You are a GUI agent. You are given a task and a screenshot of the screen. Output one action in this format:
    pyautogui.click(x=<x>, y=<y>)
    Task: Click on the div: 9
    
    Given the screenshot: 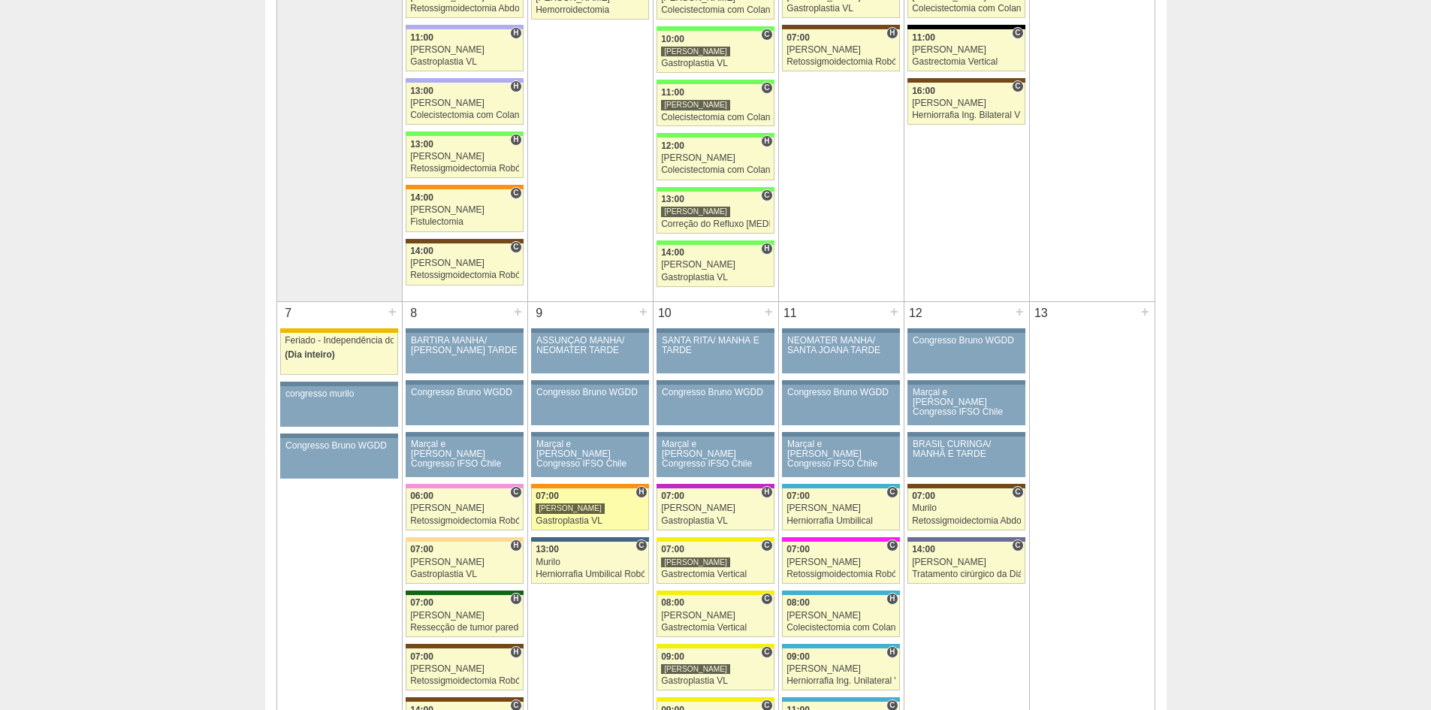 What is the action you would take?
    pyautogui.click(x=539, y=313)
    